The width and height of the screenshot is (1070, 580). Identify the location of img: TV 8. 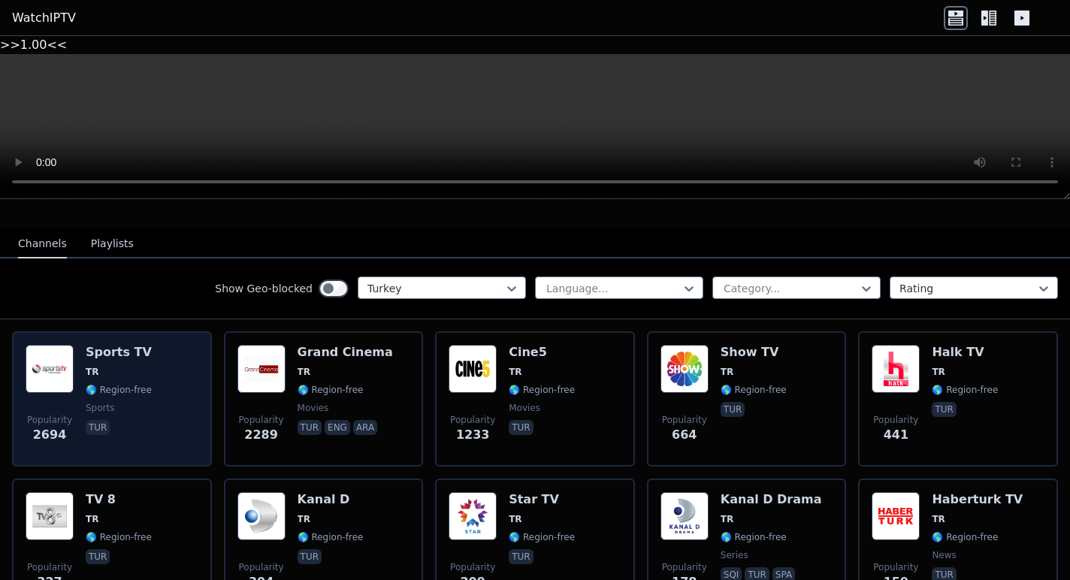
(50, 516).